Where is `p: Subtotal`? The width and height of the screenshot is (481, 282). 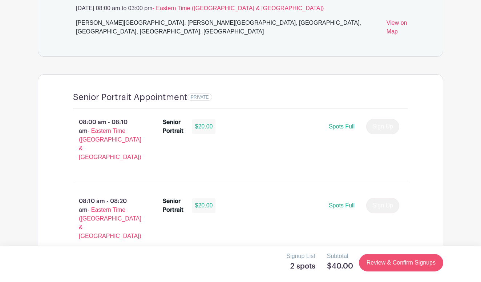
p: Subtotal is located at coordinates (340, 256).